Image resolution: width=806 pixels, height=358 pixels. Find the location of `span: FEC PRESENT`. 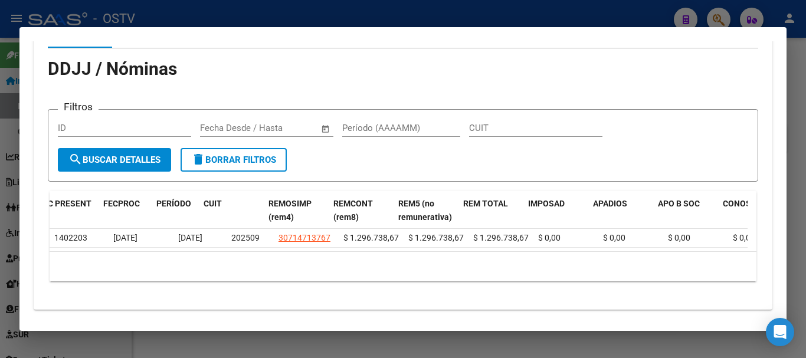

span: FEC PRESENT is located at coordinates (65, 204).